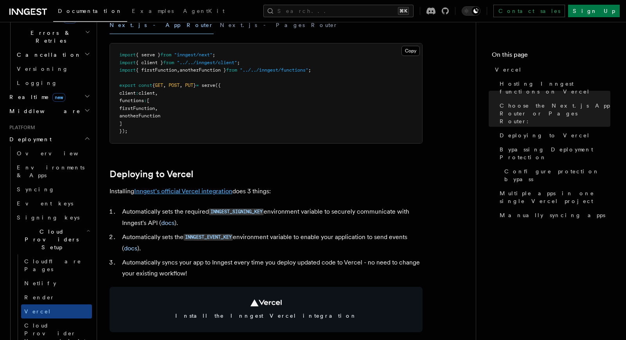  What do you see at coordinates (555, 88) in the screenshot?
I see `span: Hosting Inngest functions on Vercel` at bounding box center [555, 88].